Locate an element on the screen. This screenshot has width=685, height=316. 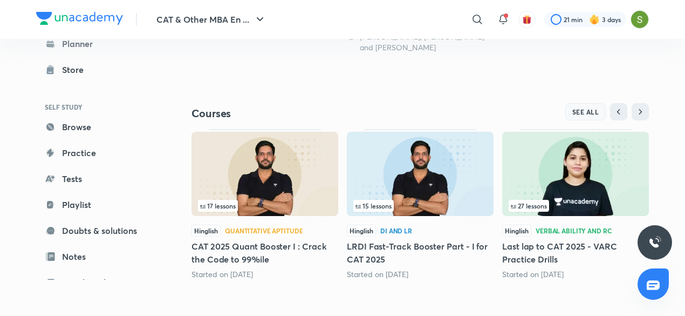
h5: LRDI Fast-Track Booster Part - I for CAT 2025 is located at coordinates (420, 252).